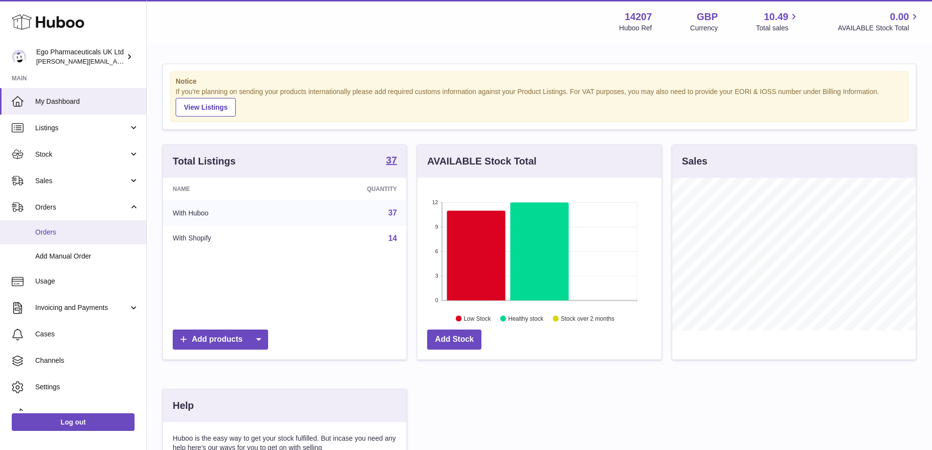 The width and height of the screenshot is (932, 450). I want to click on span: Listings, so click(82, 128).